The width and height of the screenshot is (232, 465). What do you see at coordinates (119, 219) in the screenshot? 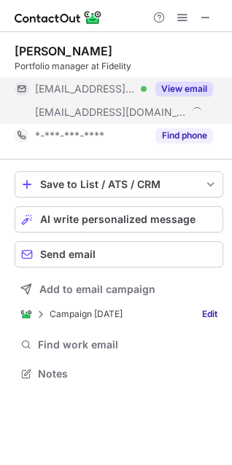
I see `button: AI write personalized message` at bounding box center [119, 219].